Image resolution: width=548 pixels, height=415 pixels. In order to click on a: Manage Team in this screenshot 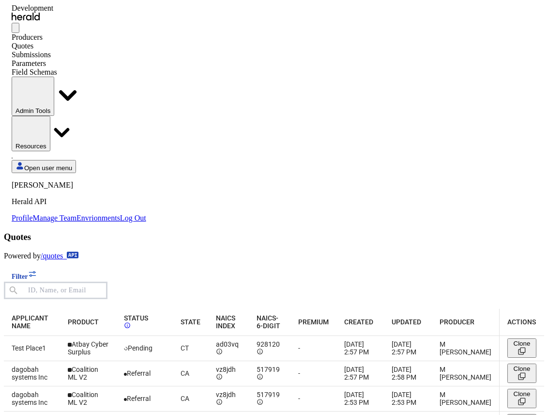, I will do `click(55, 217)`.